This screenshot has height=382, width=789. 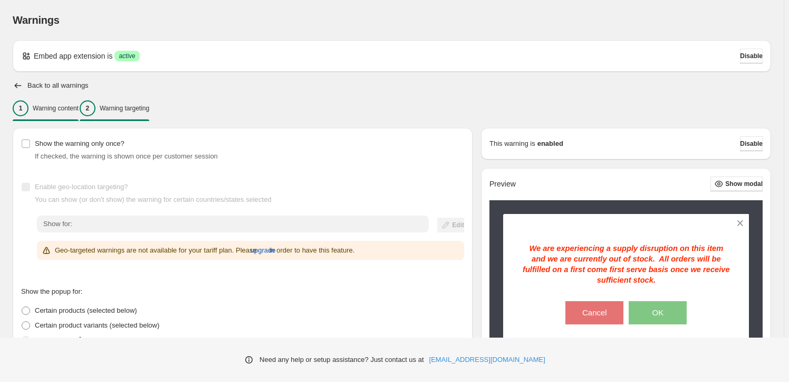 I want to click on span: Show for:, so click(x=58, y=223).